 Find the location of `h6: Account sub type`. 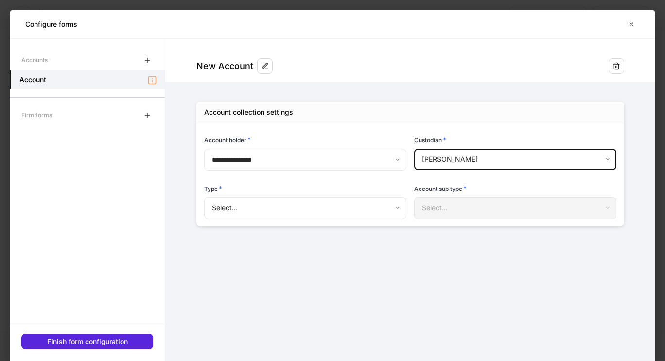

h6: Account sub type is located at coordinates (440, 189).